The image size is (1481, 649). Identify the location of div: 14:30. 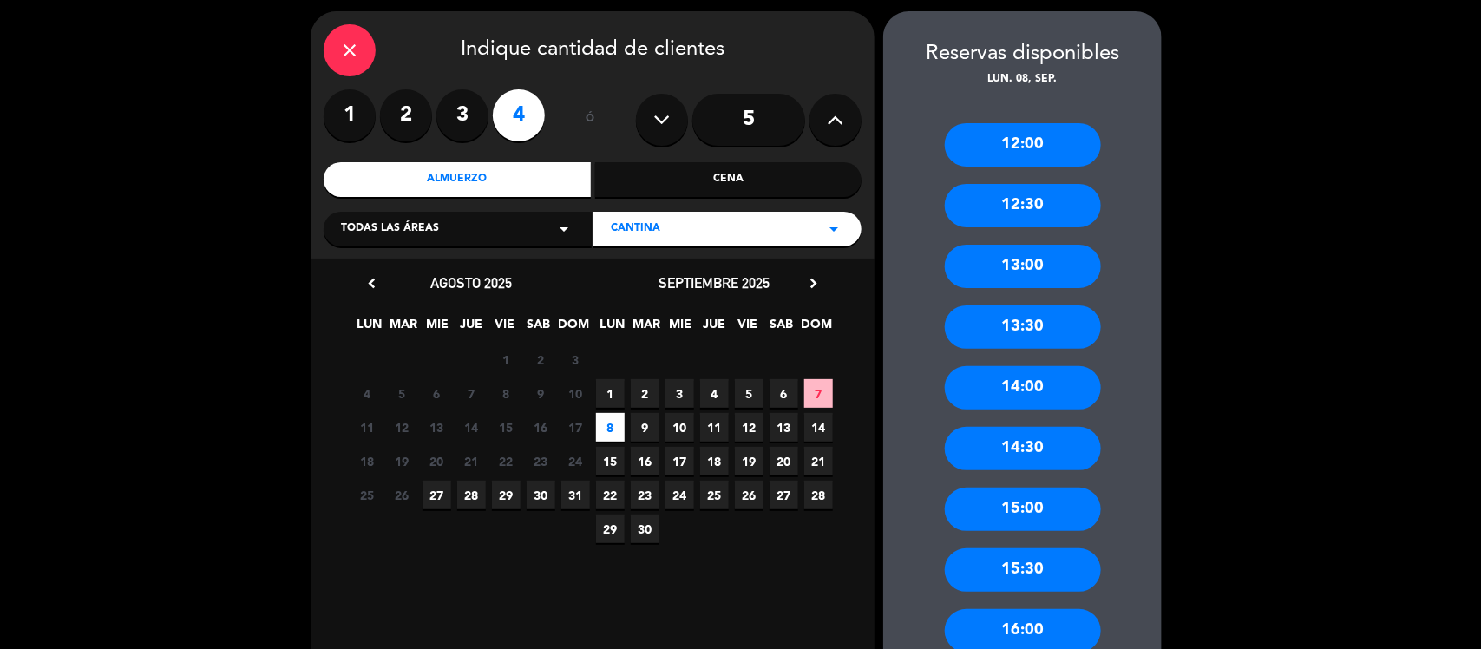
(1023, 449).